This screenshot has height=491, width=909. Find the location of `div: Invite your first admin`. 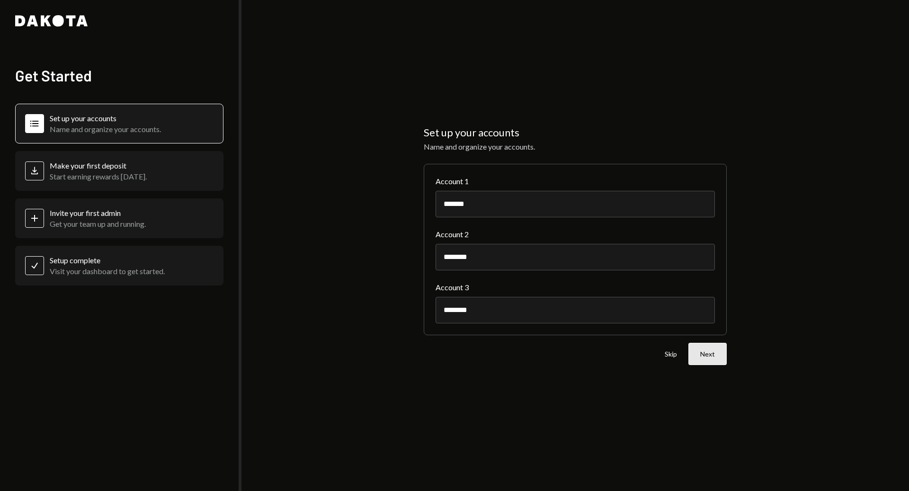

div: Invite your first admin is located at coordinates (98, 213).